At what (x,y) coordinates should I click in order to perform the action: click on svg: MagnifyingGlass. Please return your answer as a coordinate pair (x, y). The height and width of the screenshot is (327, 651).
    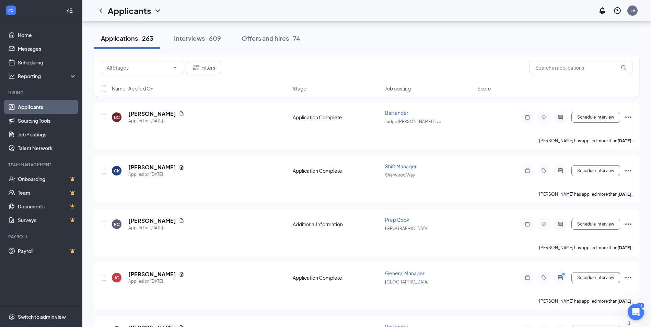
    Looking at the image, I should click on (623, 68).